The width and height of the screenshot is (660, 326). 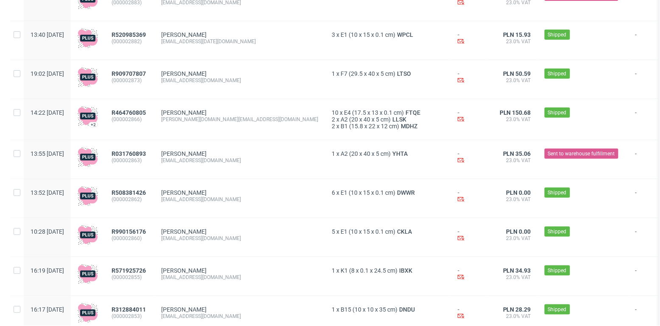 What do you see at coordinates (413, 113) in the screenshot?
I see `span: FTQE` at bounding box center [413, 113].